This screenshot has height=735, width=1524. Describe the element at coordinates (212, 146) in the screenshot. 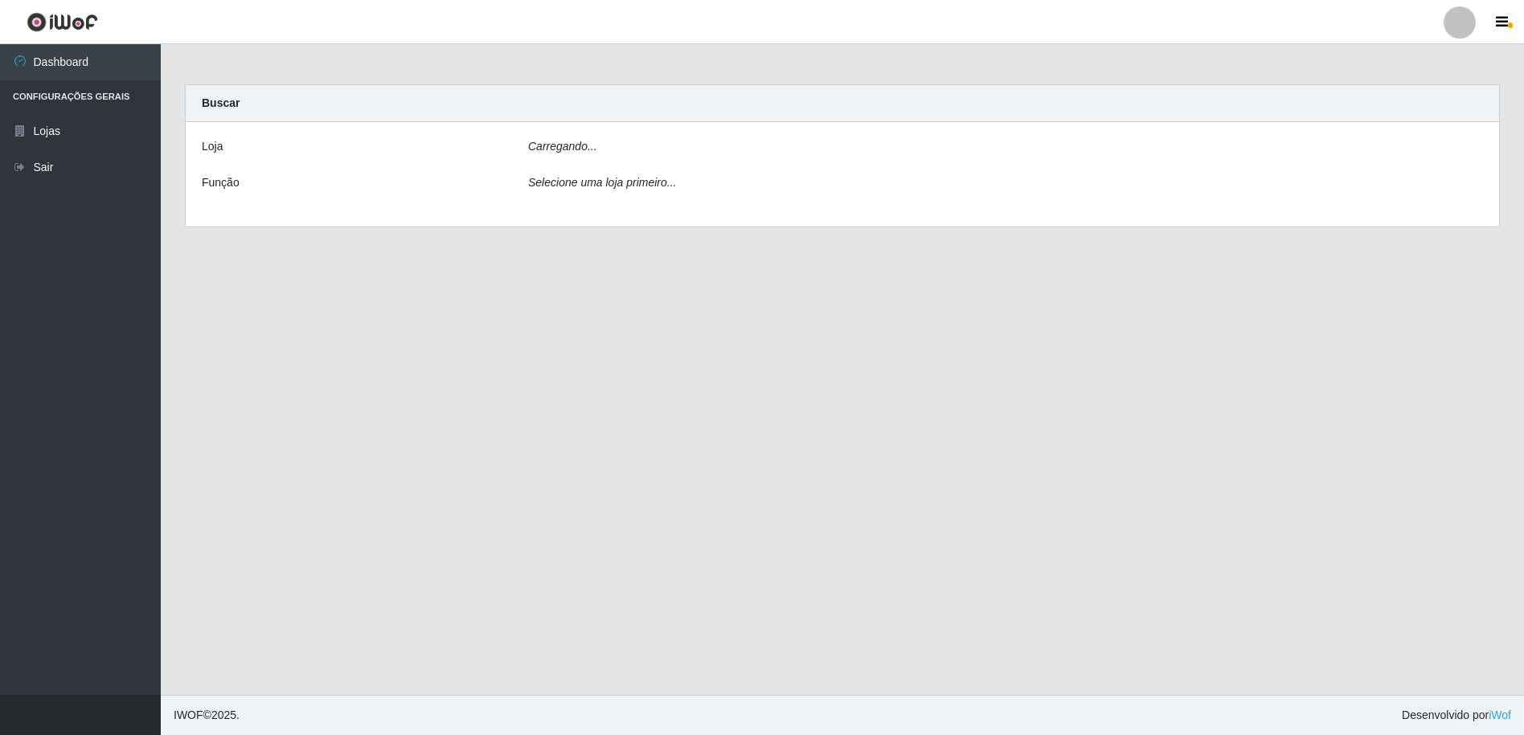

I see `label: Loja` at that location.